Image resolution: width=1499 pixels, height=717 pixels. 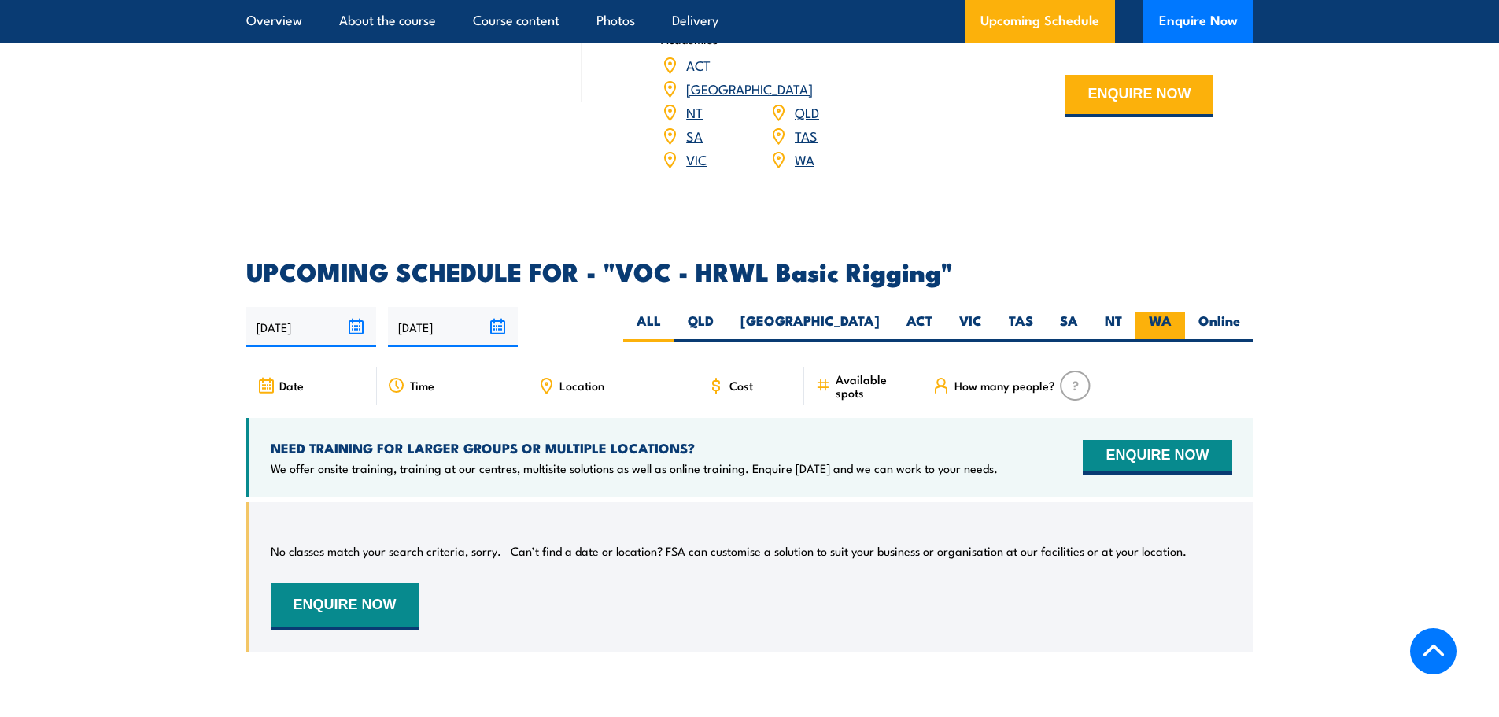 I want to click on label: SA, so click(x=1068, y=326).